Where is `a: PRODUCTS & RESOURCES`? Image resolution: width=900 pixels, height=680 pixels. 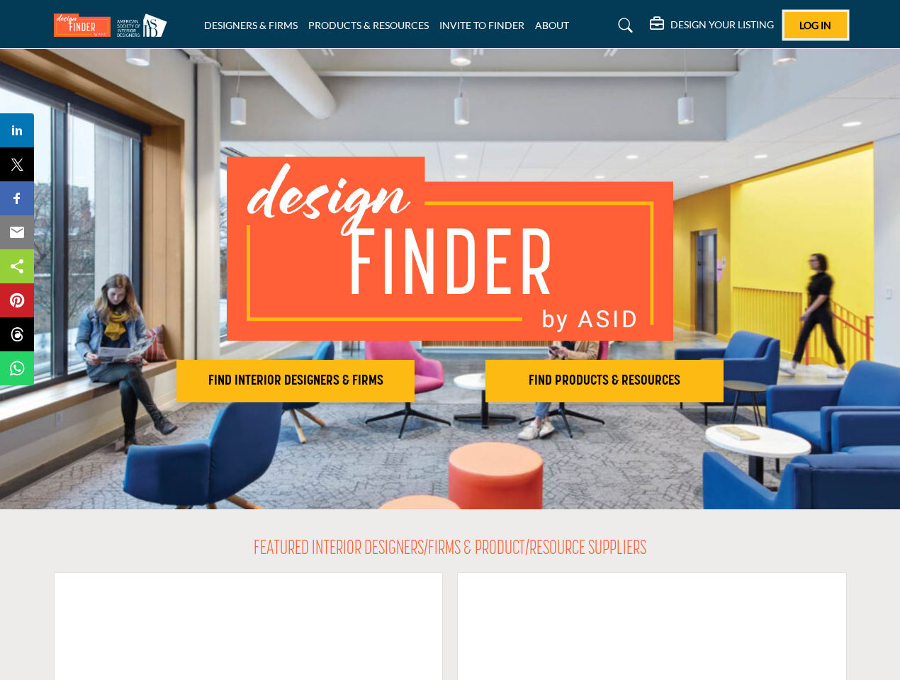 a: PRODUCTS & RESOURCES is located at coordinates (368, 25).